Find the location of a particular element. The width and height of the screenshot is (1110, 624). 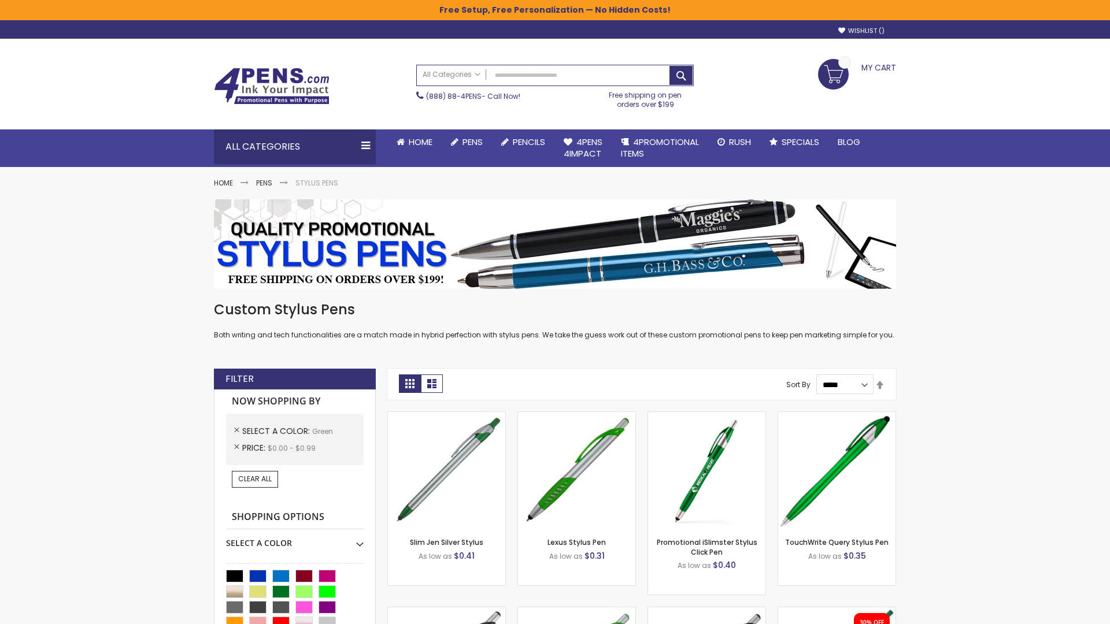

a: Slim Jen Silver Stylus is located at coordinates (446, 542).